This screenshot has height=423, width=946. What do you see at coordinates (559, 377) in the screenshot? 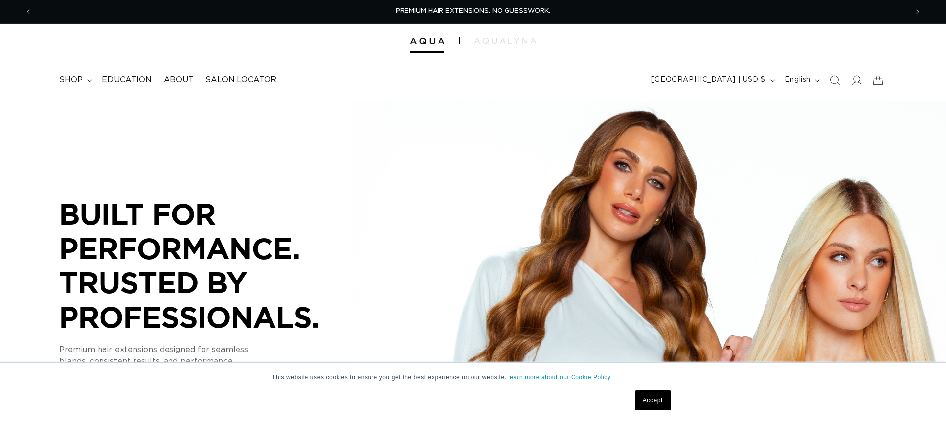
I see `a: Learn more about our Cookie Policy.` at bounding box center [559, 377].